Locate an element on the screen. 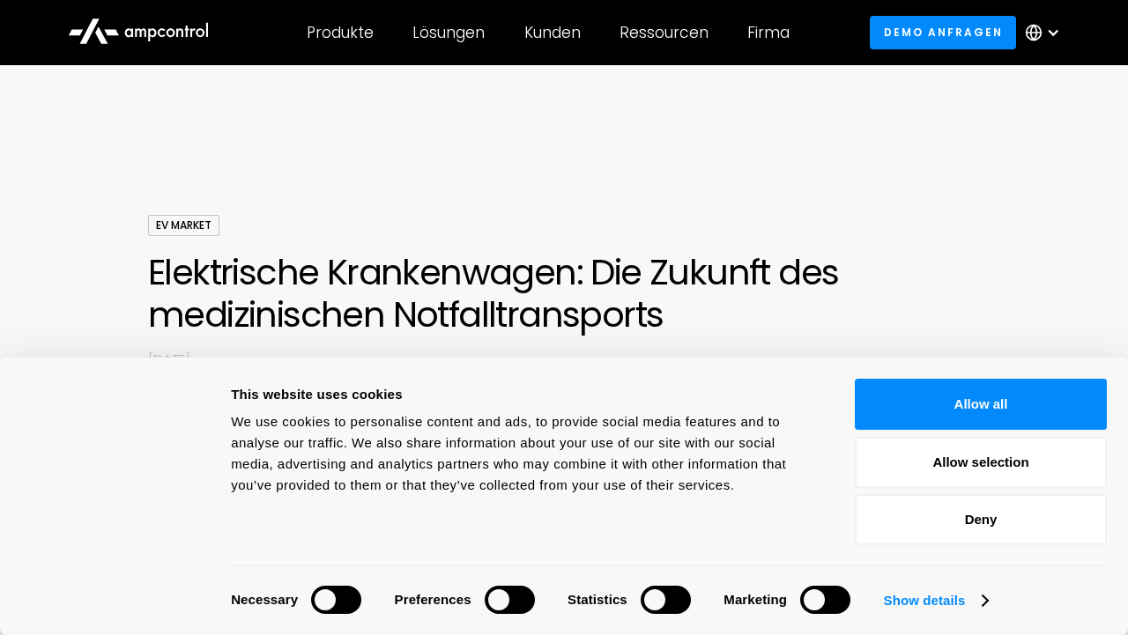 This screenshot has width=1128, height=635. strong: Statistics is located at coordinates (597, 599).